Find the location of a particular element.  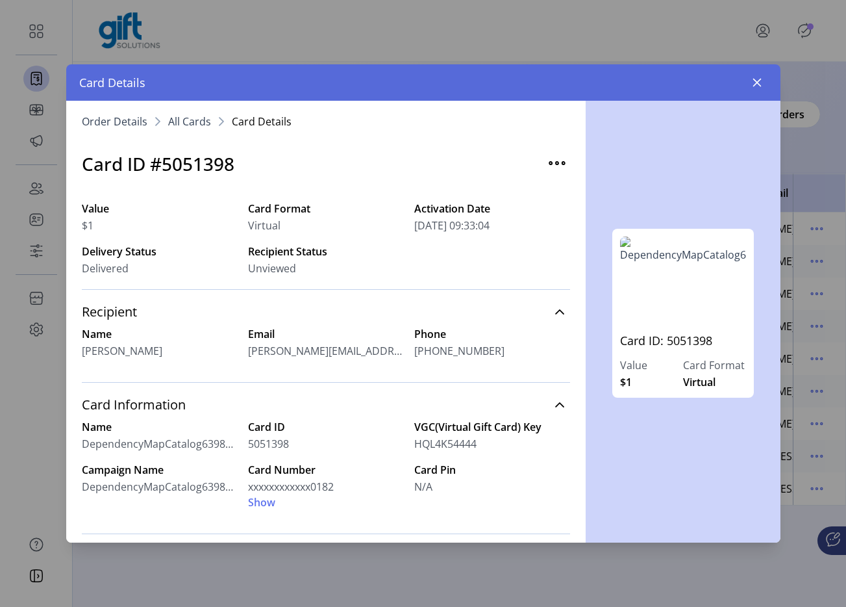

span: N/A is located at coordinates (423, 486).